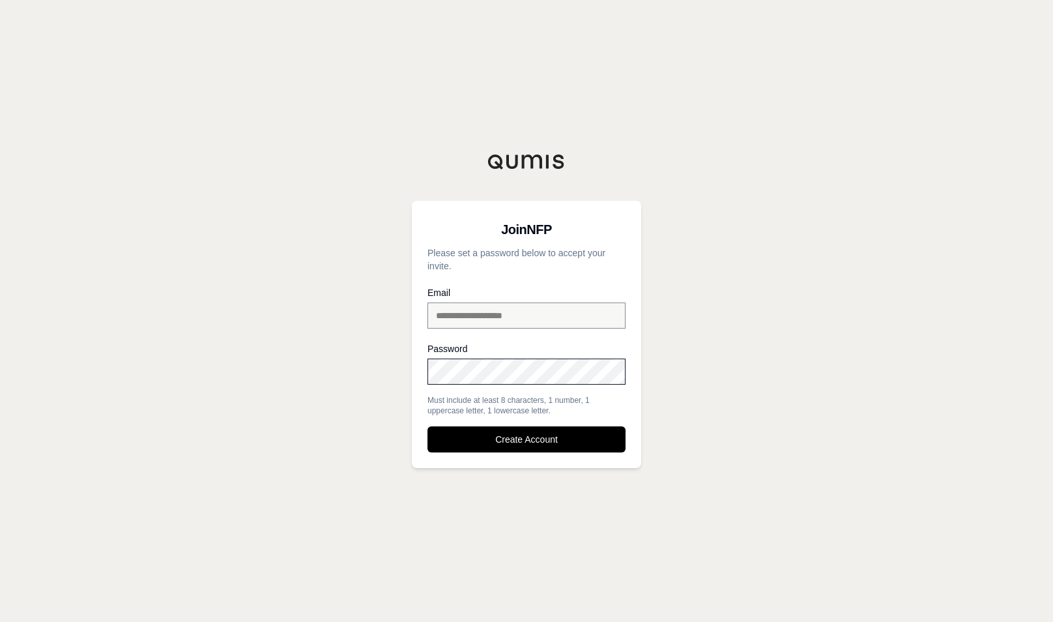 The image size is (1053, 622). What do you see at coordinates (527, 293) in the screenshot?
I see `label: Email` at bounding box center [527, 293].